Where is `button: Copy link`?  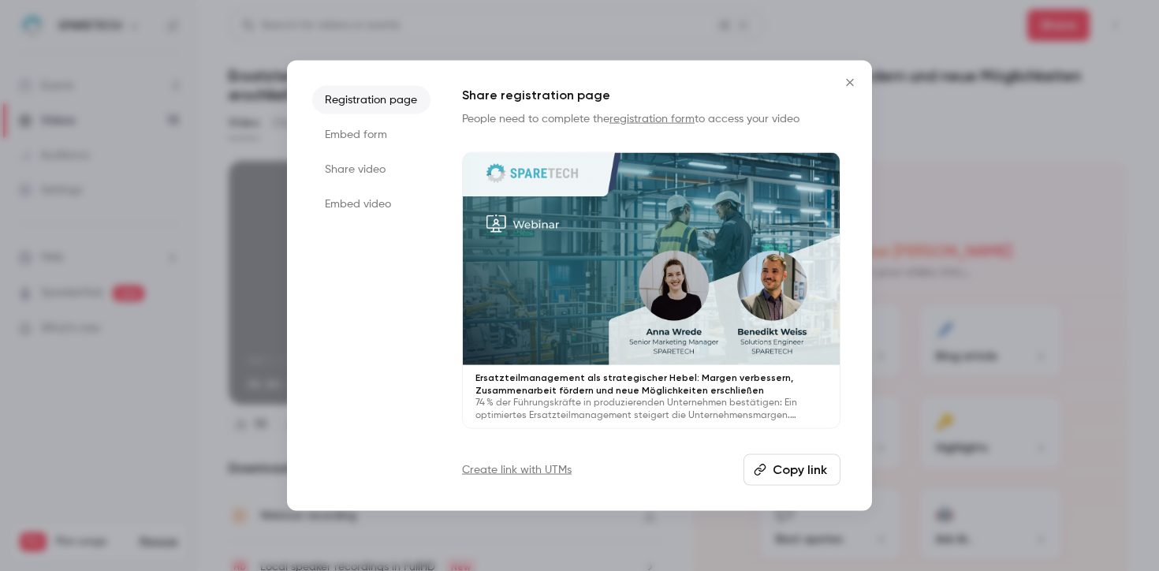 button: Copy link is located at coordinates (792, 469).